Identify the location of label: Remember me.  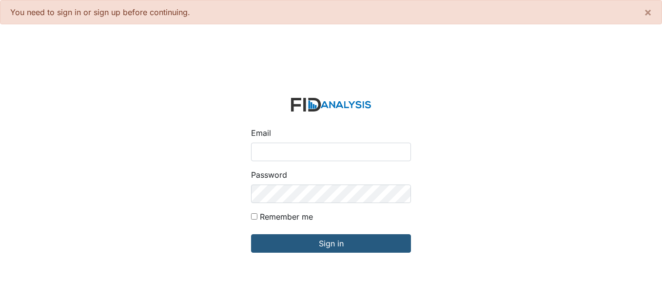
(286, 217).